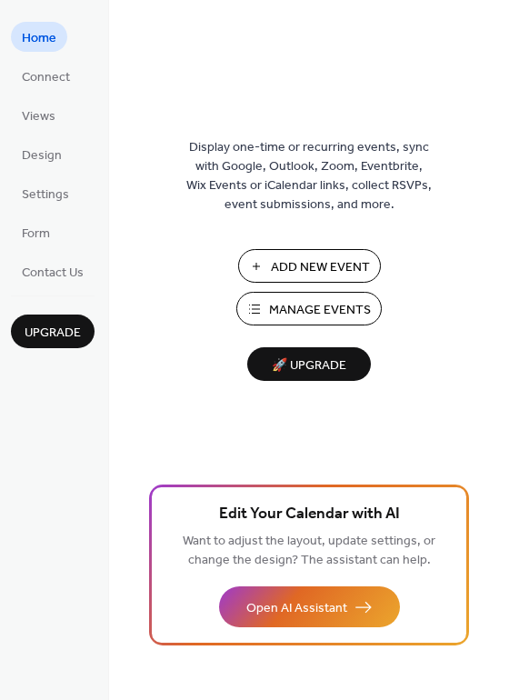 The width and height of the screenshot is (509, 700). I want to click on a: Form, so click(35, 232).